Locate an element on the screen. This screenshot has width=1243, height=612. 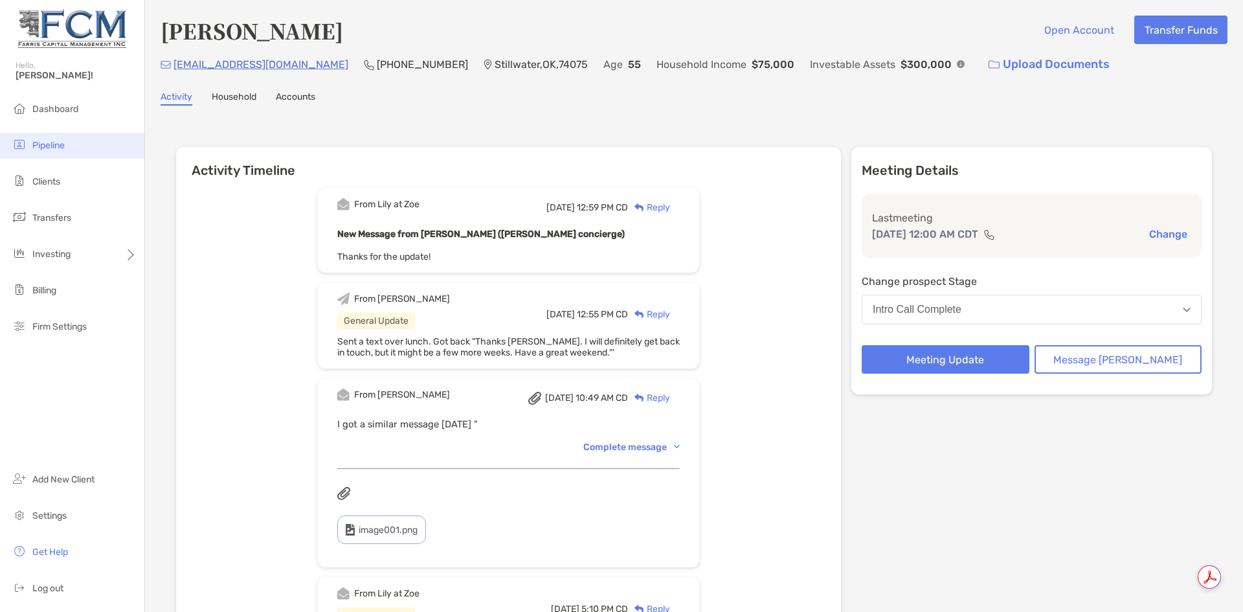
a: Household is located at coordinates (234, 98).